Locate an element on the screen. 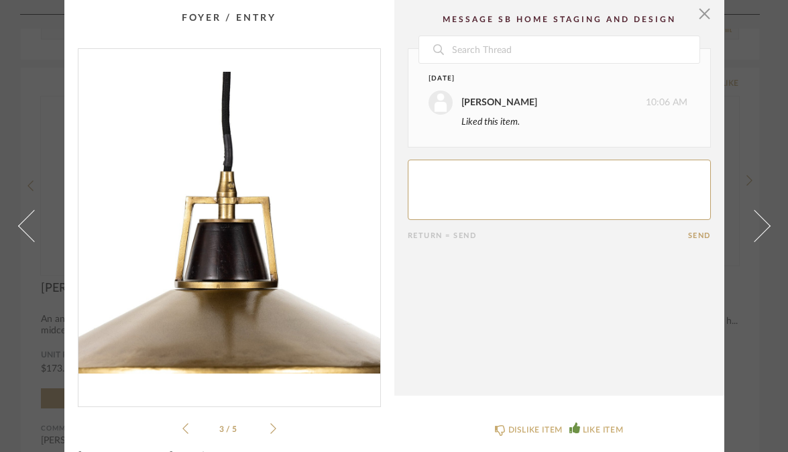  span: 3 is located at coordinates (223, 429).